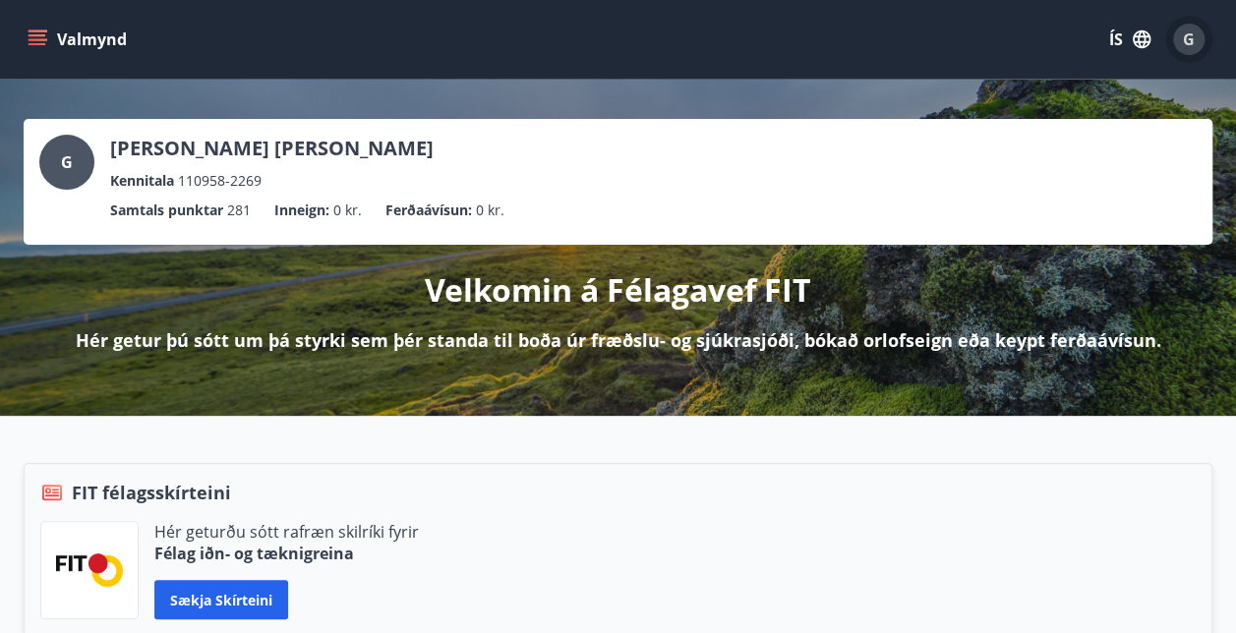 This screenshot has width=1236, height=633. What do you see at coordinates (1189, 39) in the screenshot?
I see `button: G` at bounding box center [1189, 39].